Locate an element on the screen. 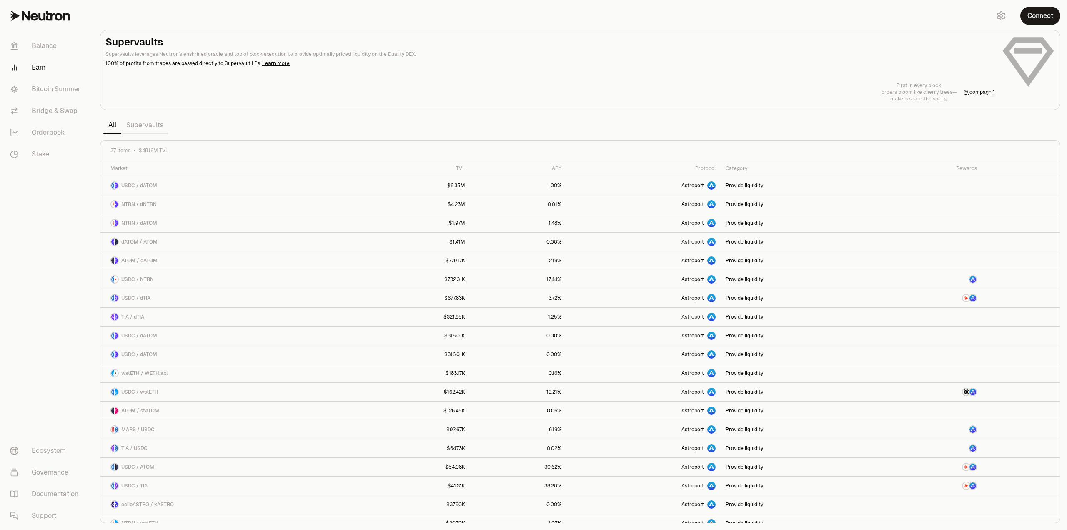  span: 37 items is located at coordinates (120, 150).